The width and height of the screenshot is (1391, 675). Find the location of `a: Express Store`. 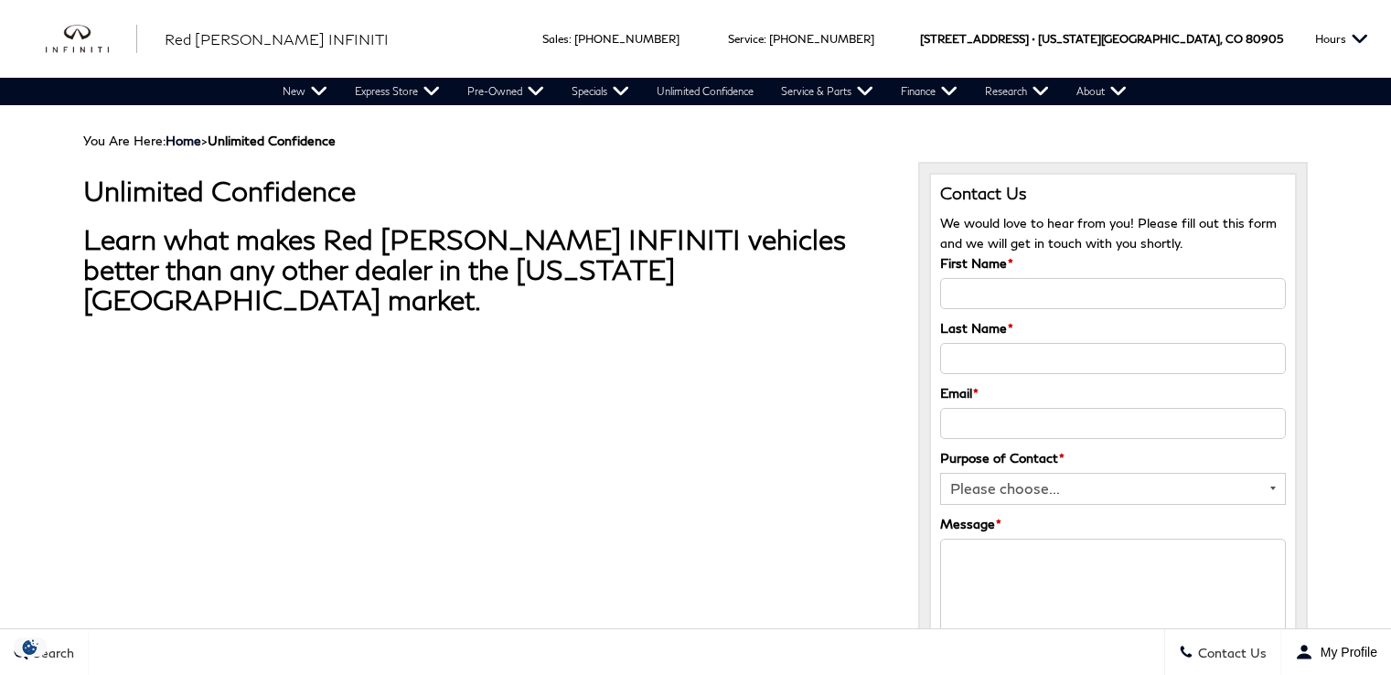

a: Express Store is located at coordinates (397, 91).